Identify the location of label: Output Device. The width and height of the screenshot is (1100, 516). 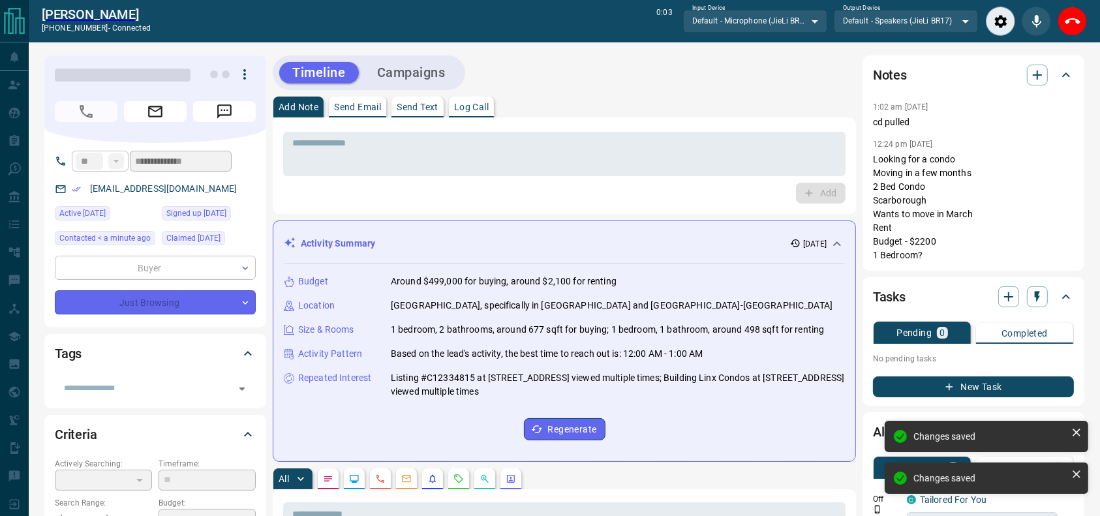
(861, 8).